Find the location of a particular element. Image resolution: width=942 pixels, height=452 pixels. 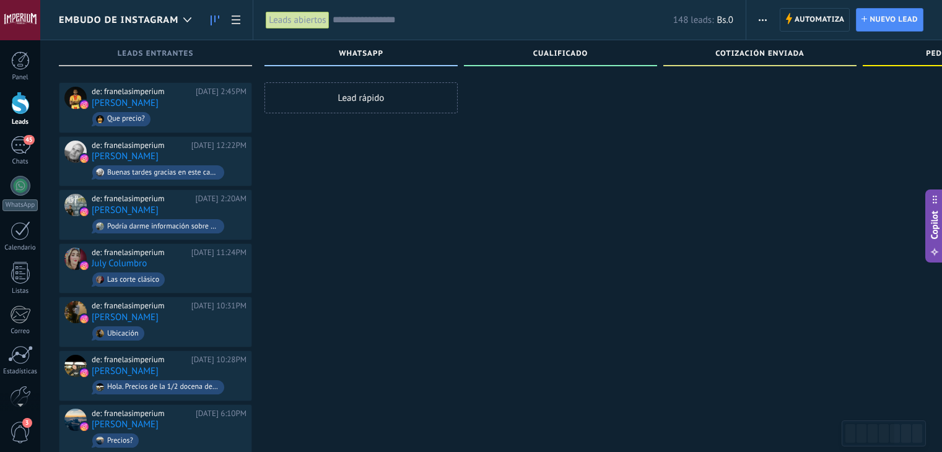

div: Buenas tardes gracias en este caso sería para emprender is located at coordinates (163, 173).